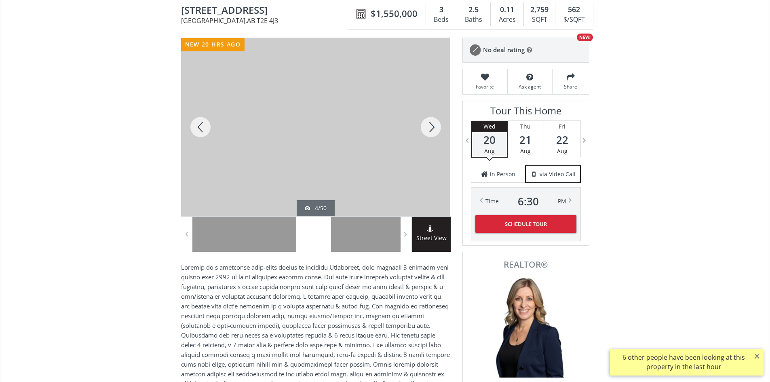  Describe the element at coordinates (441, 20) in the screenshot. I see `div: Beds` at that location.